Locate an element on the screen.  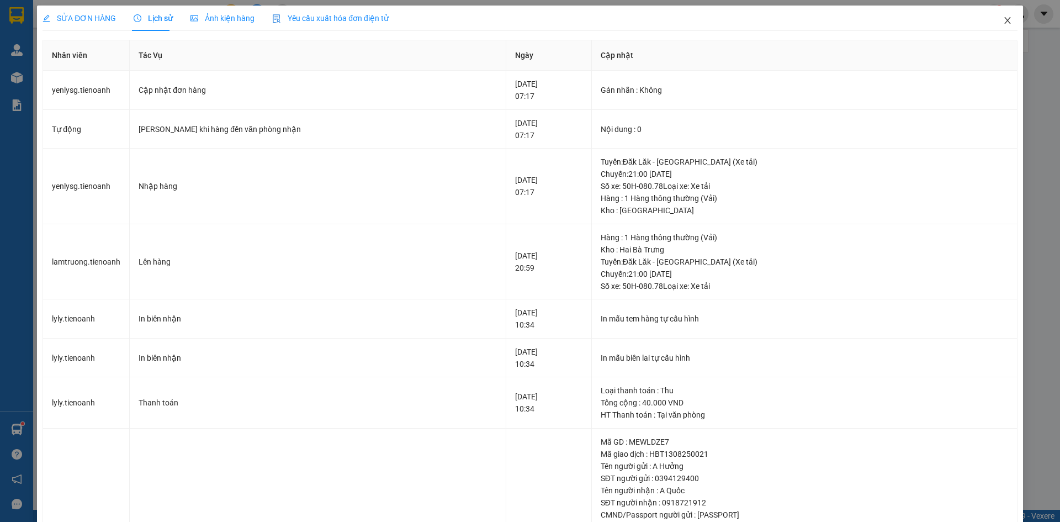
div: Tên người gửi : A Hưởng is located at coordinates (804, 466).